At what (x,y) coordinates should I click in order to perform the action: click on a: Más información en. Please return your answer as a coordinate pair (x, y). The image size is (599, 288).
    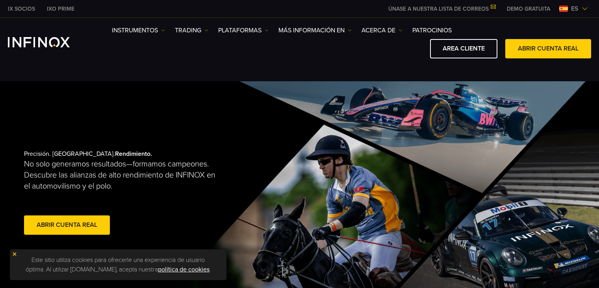
    Looking at the image, I should click on (315, 30).